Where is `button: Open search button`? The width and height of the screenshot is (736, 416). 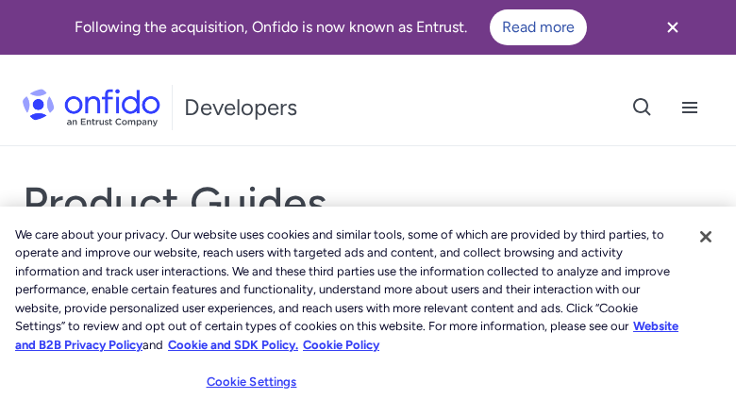
button: Open search button is located at coordinates (643, 108).